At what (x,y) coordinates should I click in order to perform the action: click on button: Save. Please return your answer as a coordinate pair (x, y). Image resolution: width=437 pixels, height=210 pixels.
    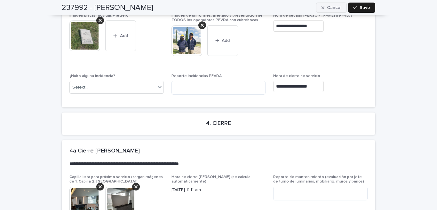
    Looking at the image, I should click on (361, 8).